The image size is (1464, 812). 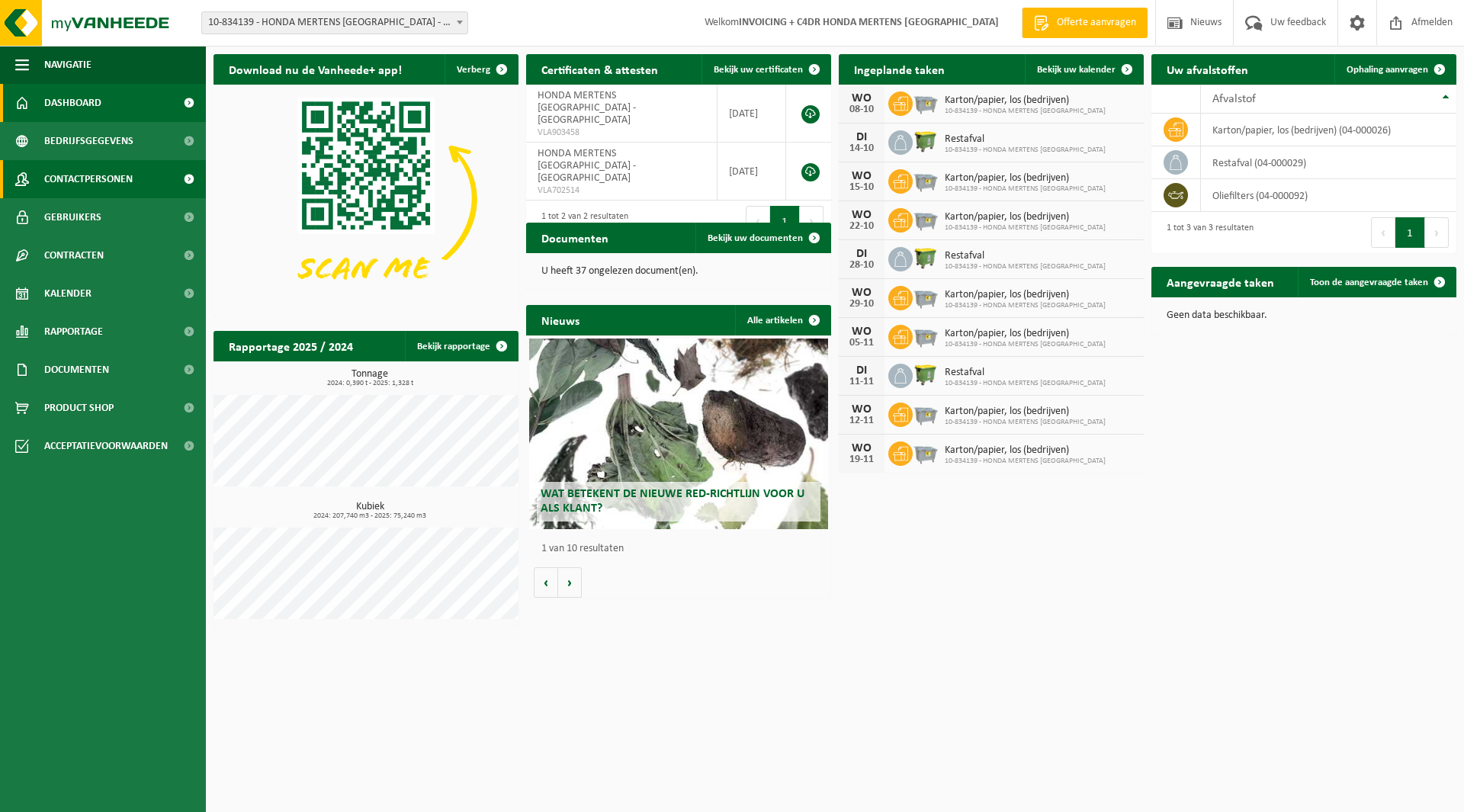 I want to click on span: 10-834139 - HONDA MERTENS ANTWERPEN - BOECHOUT, so click(x=335, y=23).